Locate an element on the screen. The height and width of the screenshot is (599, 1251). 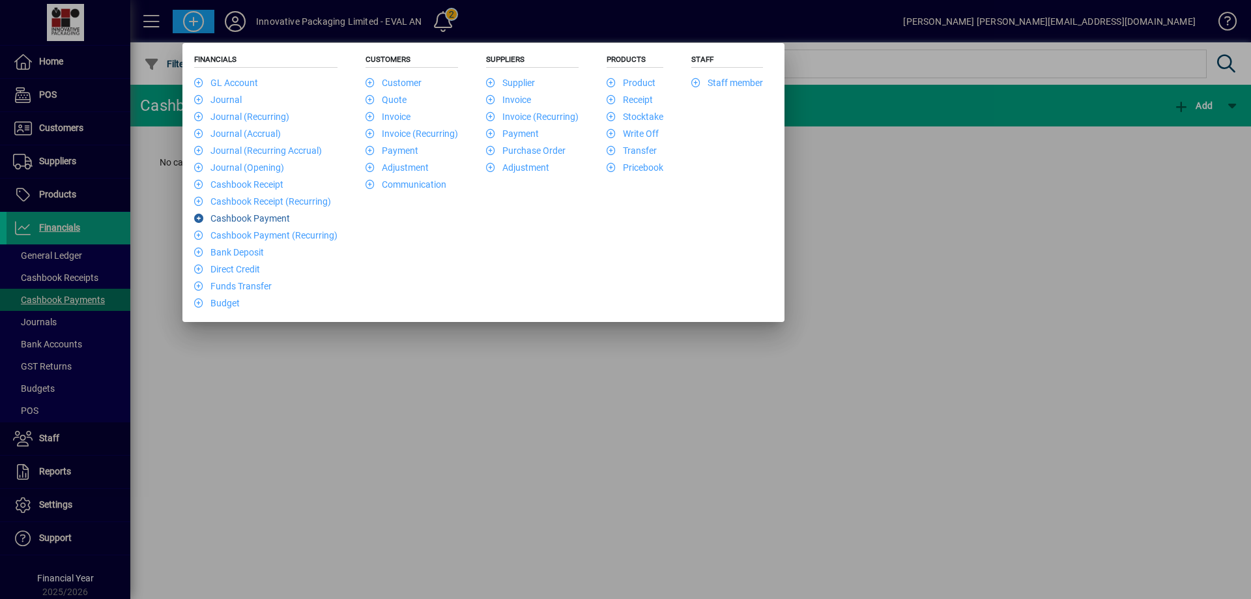
a: Budget is located at coordinates (217, 303).